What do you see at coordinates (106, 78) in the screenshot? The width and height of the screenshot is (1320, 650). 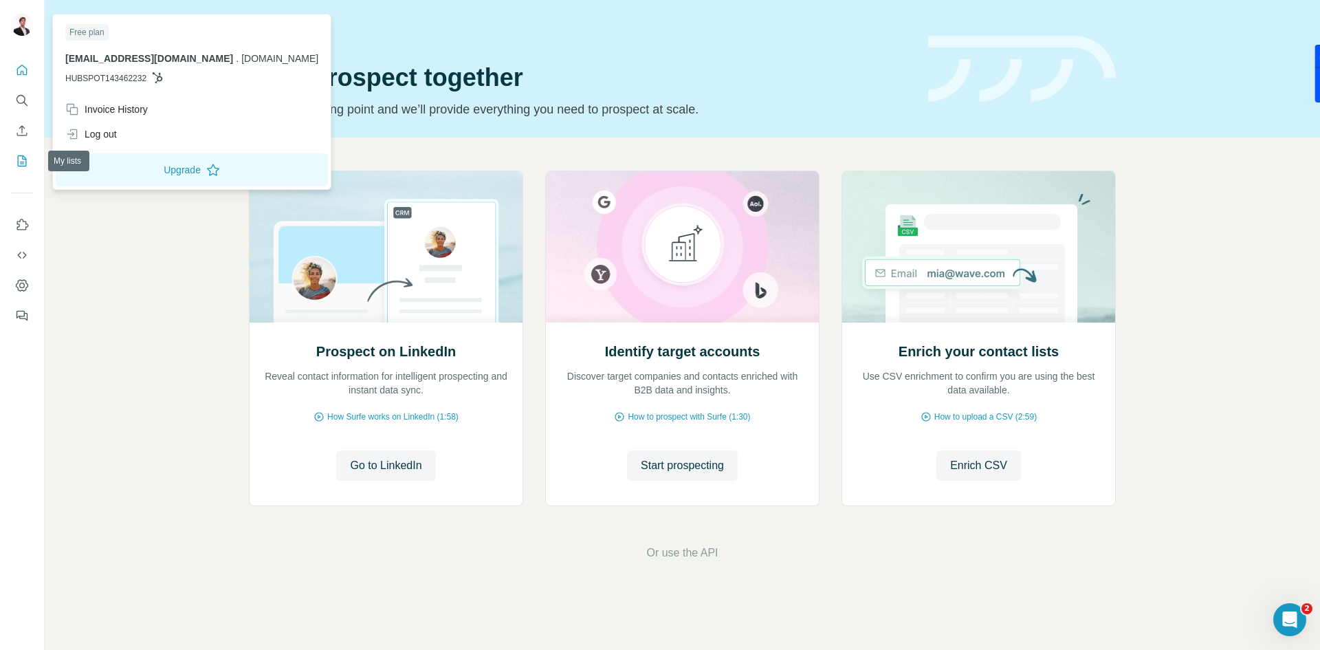 I see `span: HUBSPOT143462232` at bounding box center [106, 78].